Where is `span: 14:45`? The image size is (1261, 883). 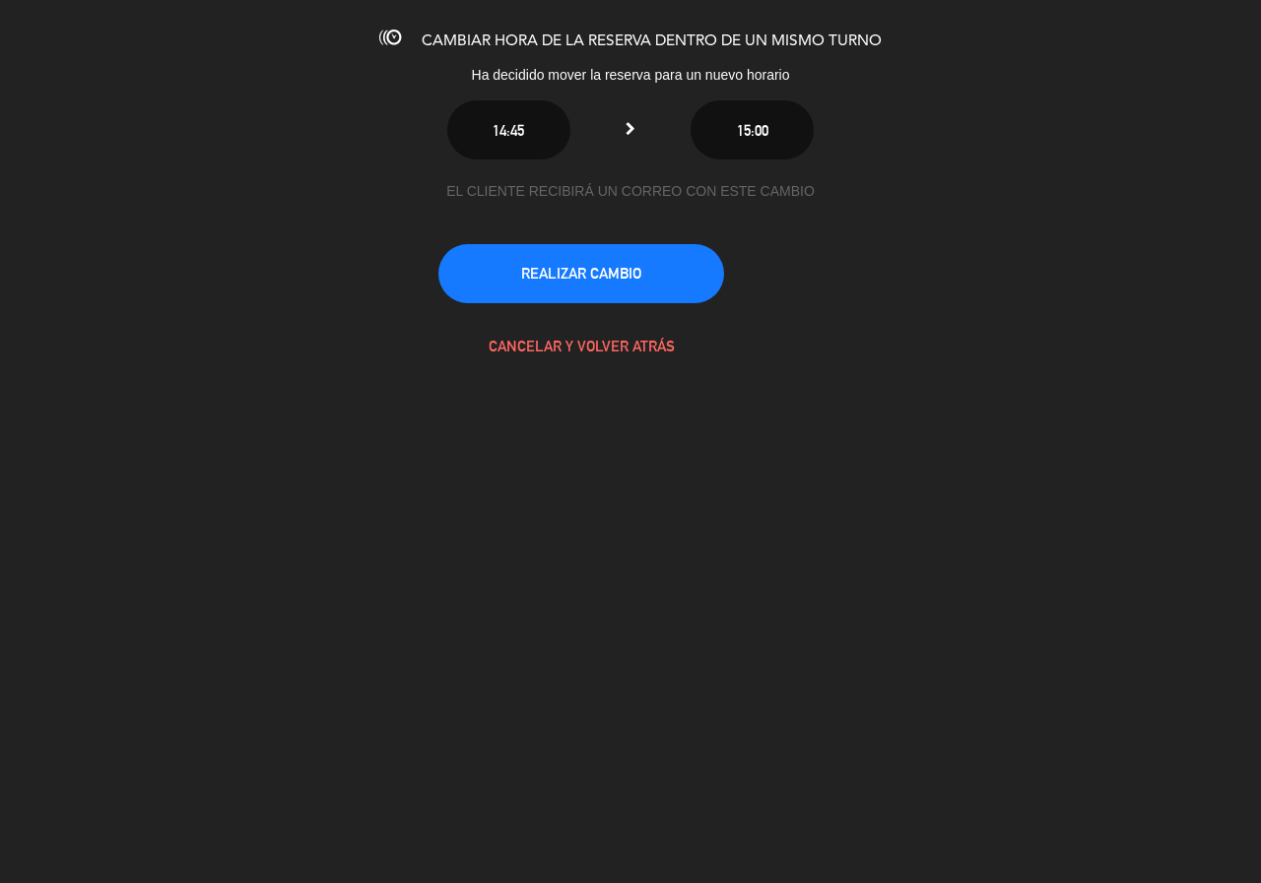 span: 14:45 is located at coordinates (508, 130).